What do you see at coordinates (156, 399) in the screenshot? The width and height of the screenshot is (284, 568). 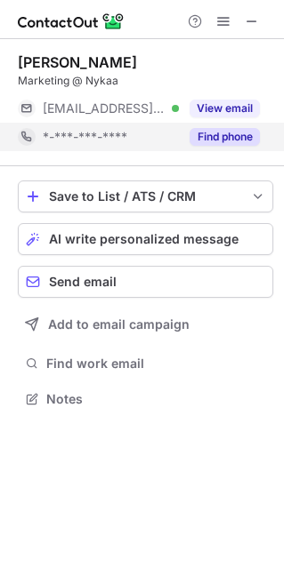 I see `span: Notes` at bounding box center [156, 399].